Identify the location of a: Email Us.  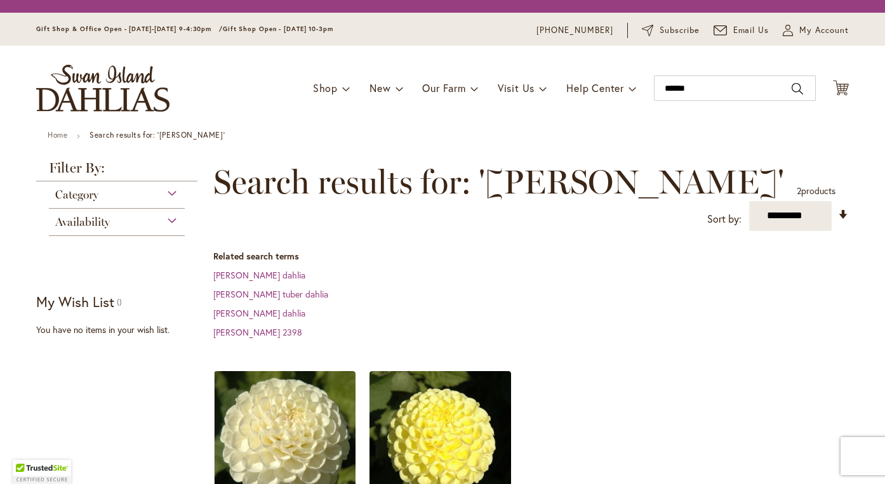
(741, 30).